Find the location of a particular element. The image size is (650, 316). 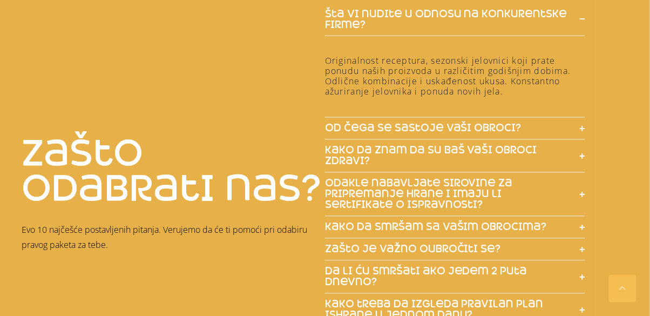

span: da li ću smršati ako jedem 2 puta dnevno? is located at coordinates (447, 277).